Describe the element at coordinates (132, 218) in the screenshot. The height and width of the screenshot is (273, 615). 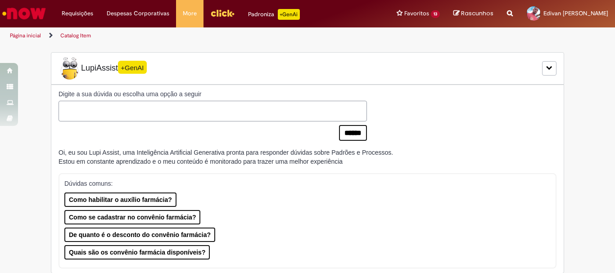
I see `button: Como se cadastrar no convênio farmácia?` at that location.